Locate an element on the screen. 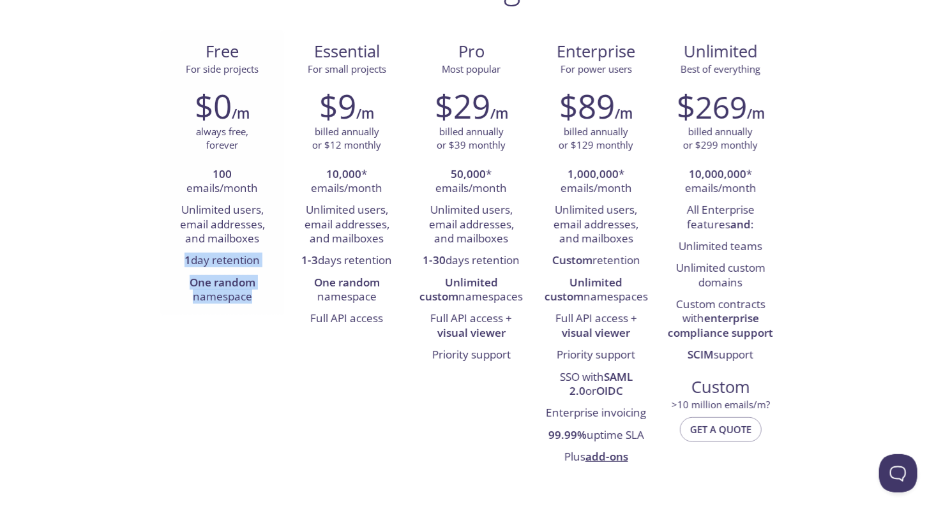 Image resolution: width=943 pixels, height=518 pixels. span: Get a quote is located at coordinates (721, 430).